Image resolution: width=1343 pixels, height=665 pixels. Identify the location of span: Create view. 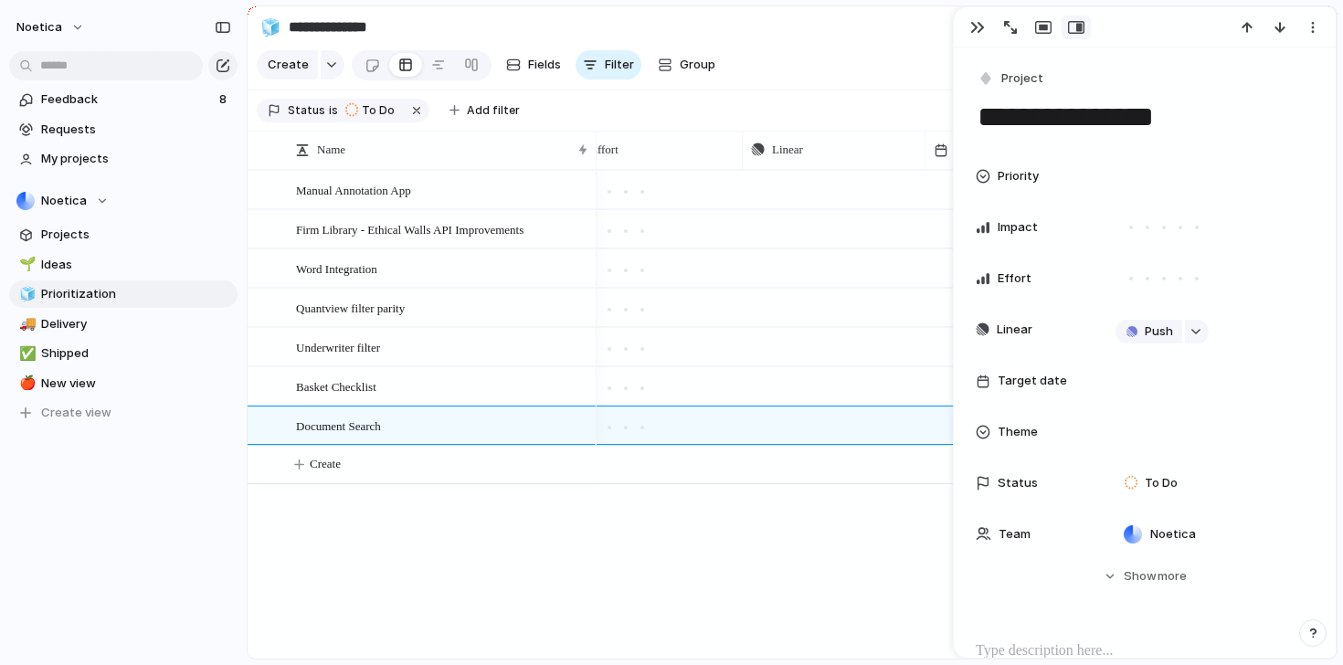
(76, 413).